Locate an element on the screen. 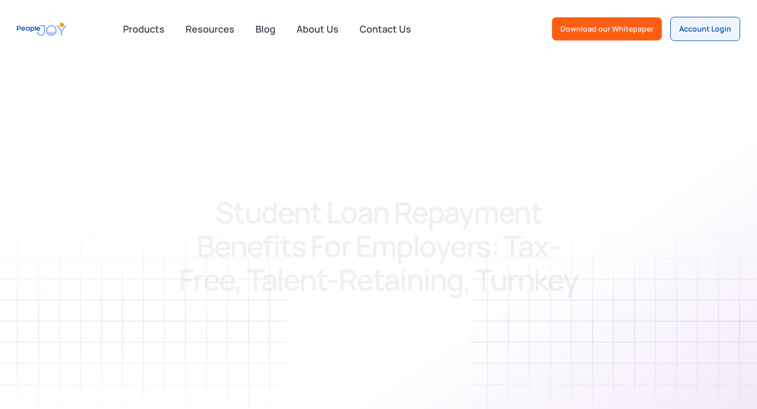 Image resolution: width=757 pixels, height=409 pixels. a: About Us is located at coordinates (318, 29).